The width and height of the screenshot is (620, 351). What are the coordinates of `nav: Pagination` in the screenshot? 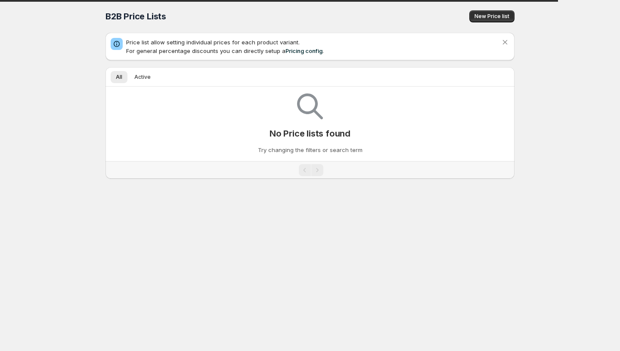 It's located at (310, 170).